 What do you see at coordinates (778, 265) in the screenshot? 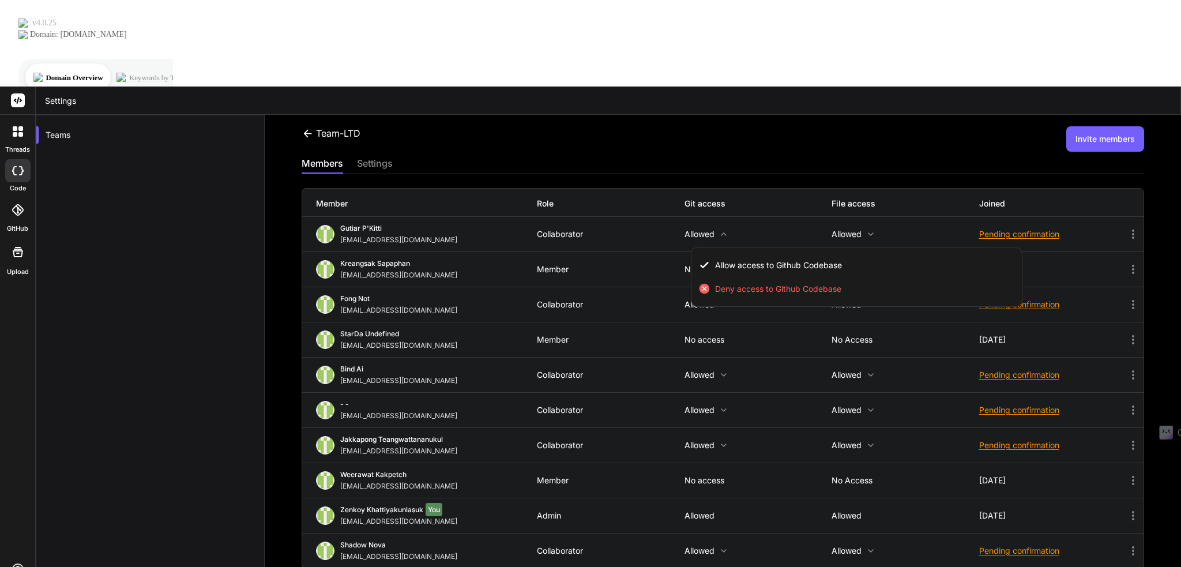
I see `span: Allow access to Github Codebase` at bounding box center [778, 265].